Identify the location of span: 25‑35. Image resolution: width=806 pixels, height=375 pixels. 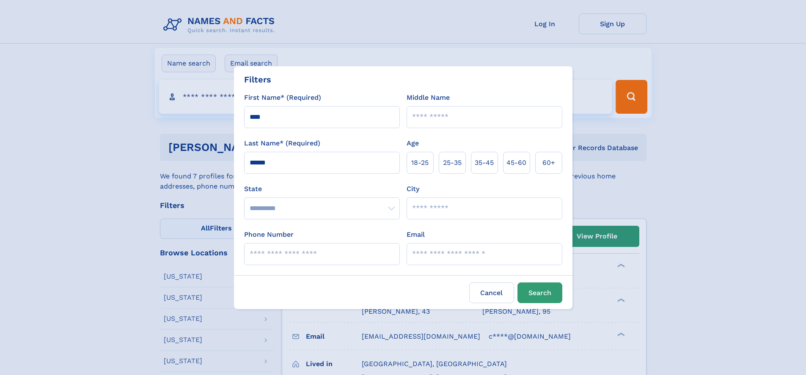
(452, 163).